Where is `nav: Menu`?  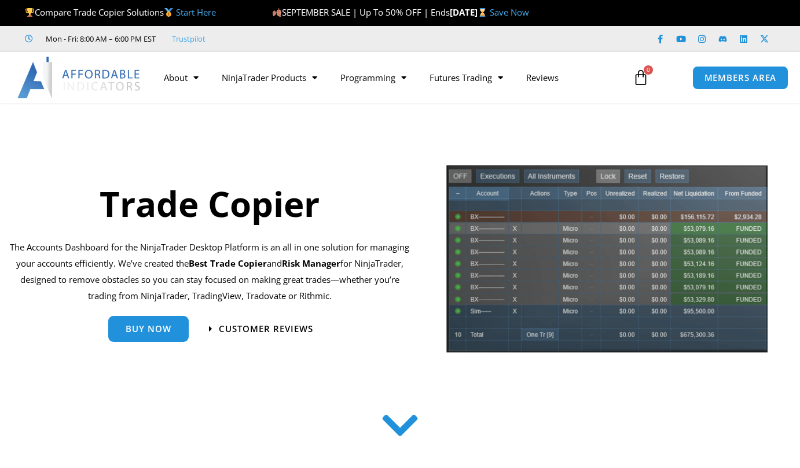 nav: Menu is located at coordinates (388, 78).